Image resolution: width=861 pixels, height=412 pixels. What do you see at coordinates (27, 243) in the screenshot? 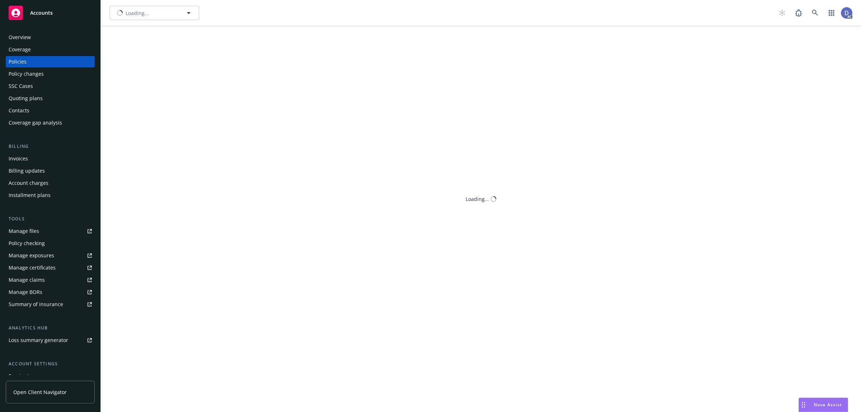
I see `div: Policy checking` at bounding box center [27, 243].